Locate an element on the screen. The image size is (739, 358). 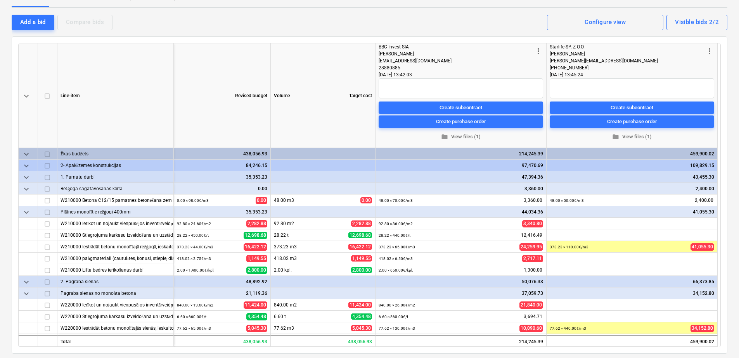
div: 84,246.15 is located at coordinates (222, 166).